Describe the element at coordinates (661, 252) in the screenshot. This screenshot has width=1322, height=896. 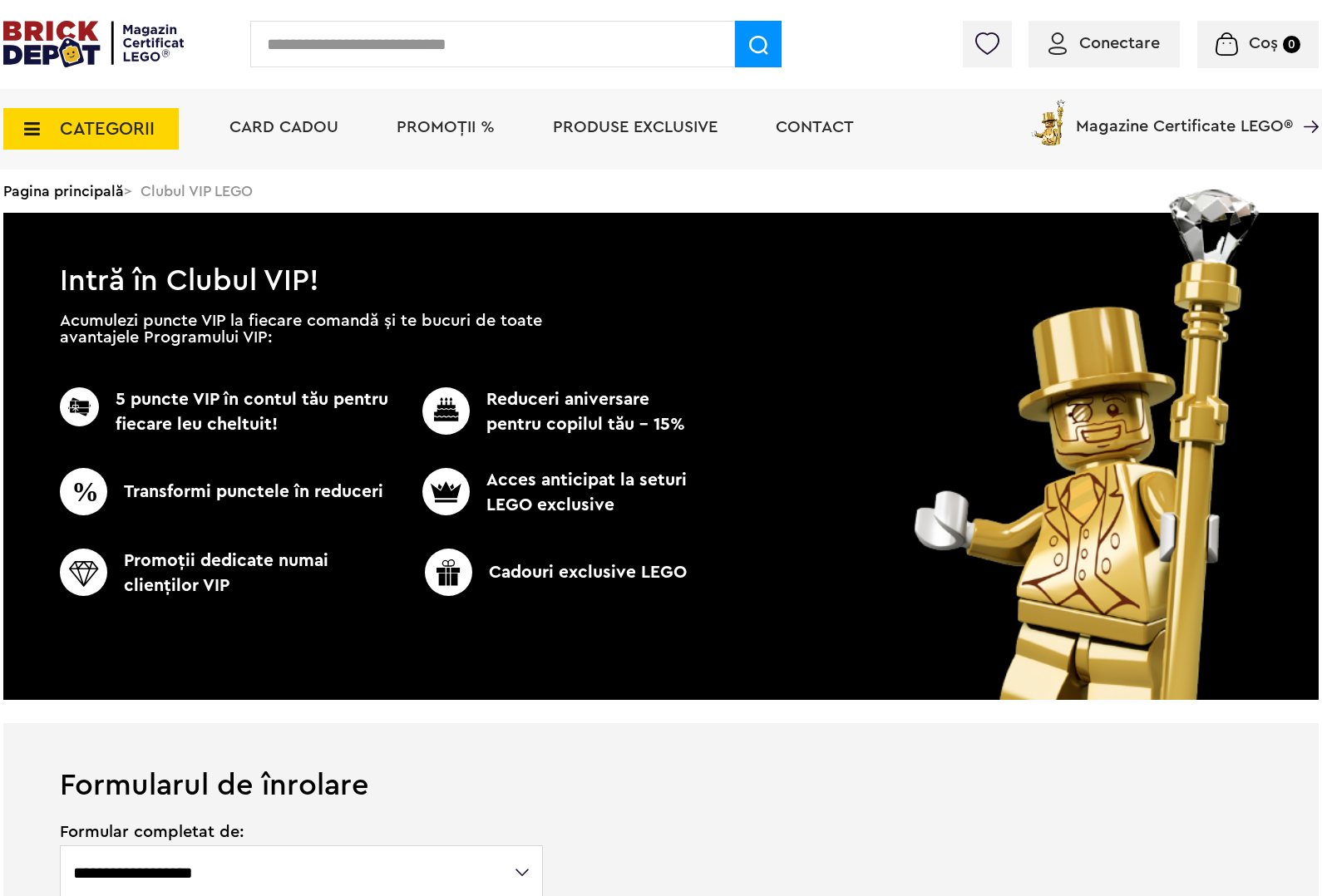
I see `h1: Intră în Clubul VIP!` at that location.